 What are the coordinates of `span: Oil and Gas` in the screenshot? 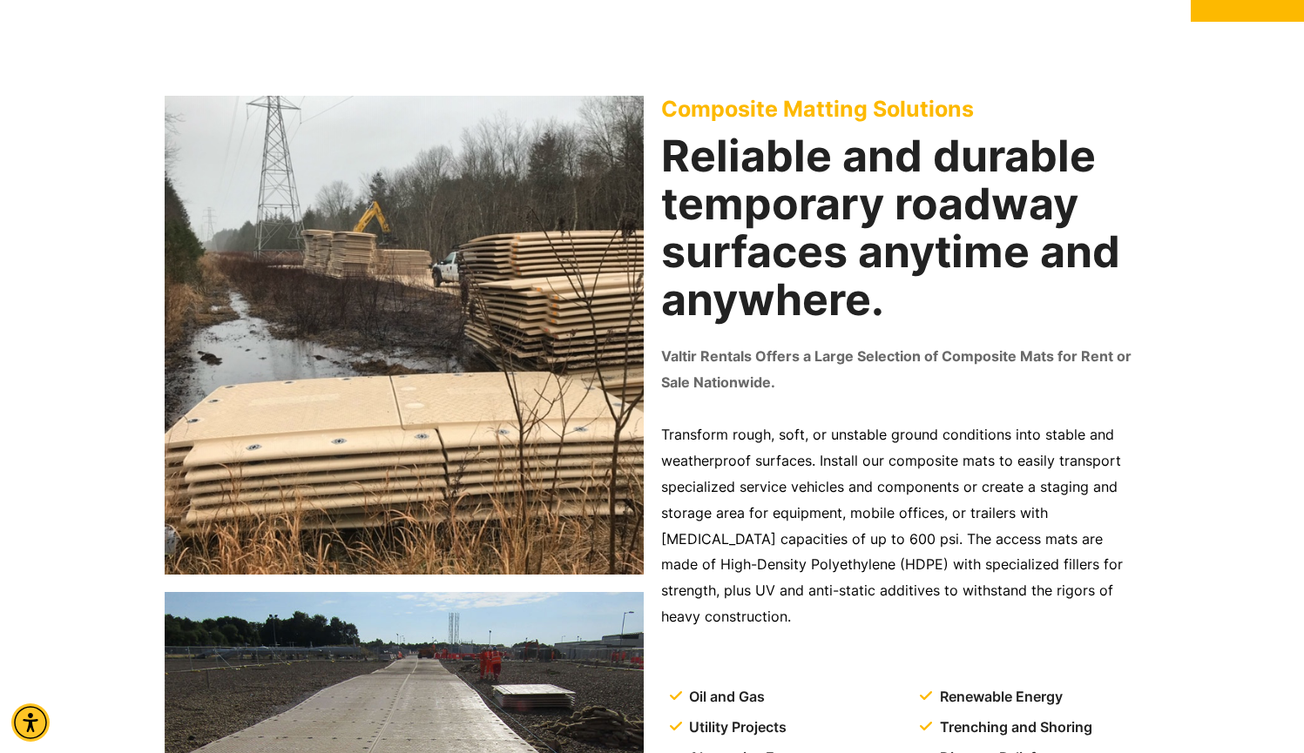 It's located at (725, 698).